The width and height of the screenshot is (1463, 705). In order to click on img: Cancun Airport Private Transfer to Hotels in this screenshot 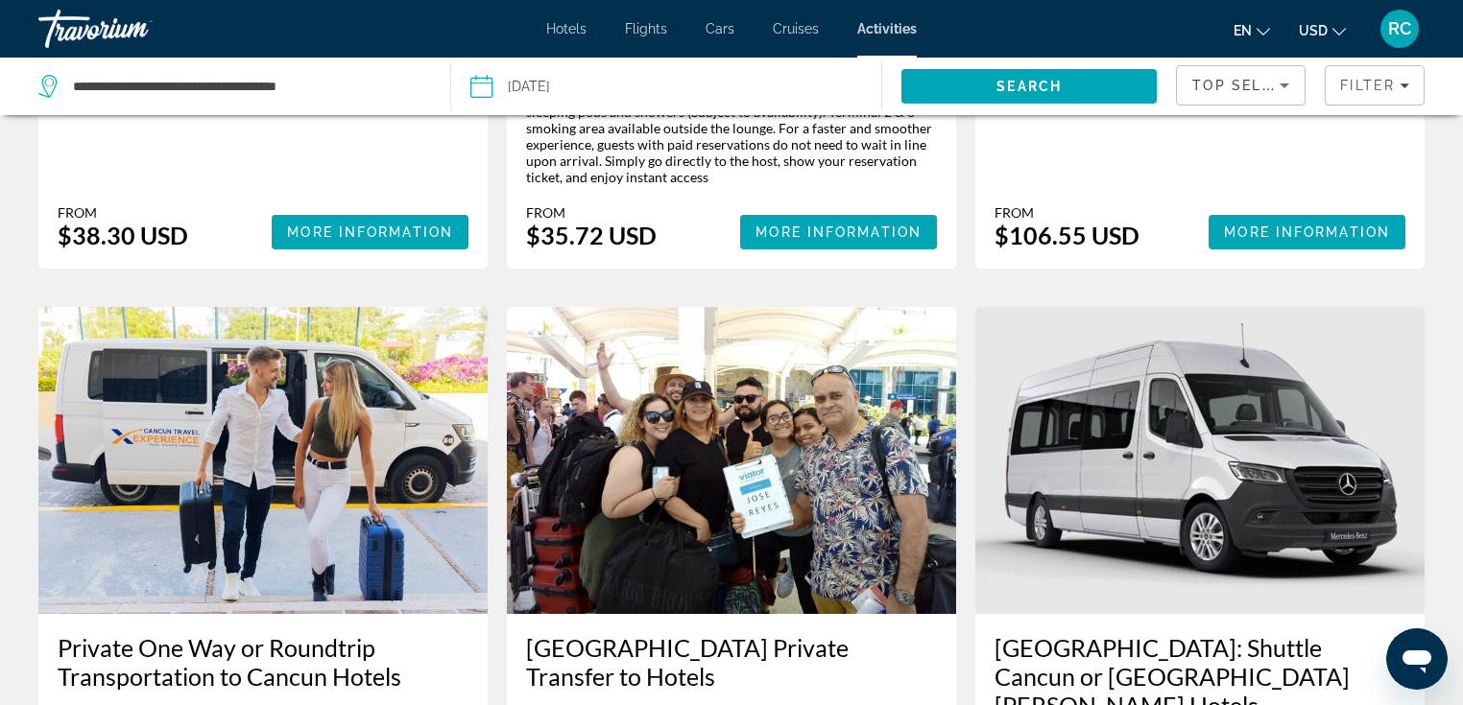, I will do `click(731, 461)`.